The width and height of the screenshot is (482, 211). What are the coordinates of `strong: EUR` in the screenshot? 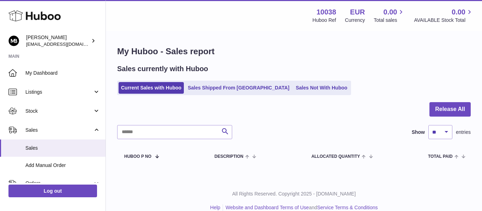 It's located at (357, 12).